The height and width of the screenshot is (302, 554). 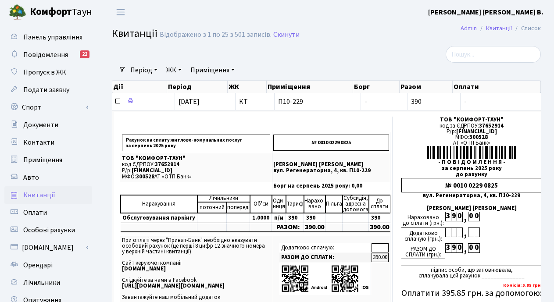 I want to click on div: Нараховано до сплати (грн.):, so click(x=423, y=220).